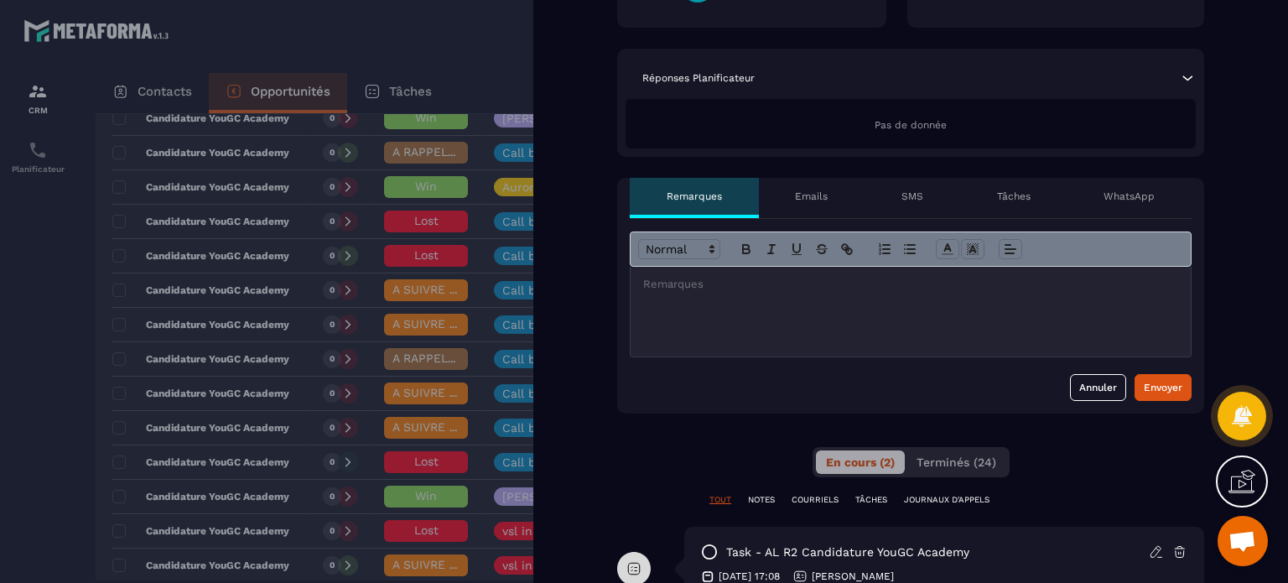 The width and height of the screenshot is (1288, 583). I want to click on span: En cours (2), so click(860, 462).